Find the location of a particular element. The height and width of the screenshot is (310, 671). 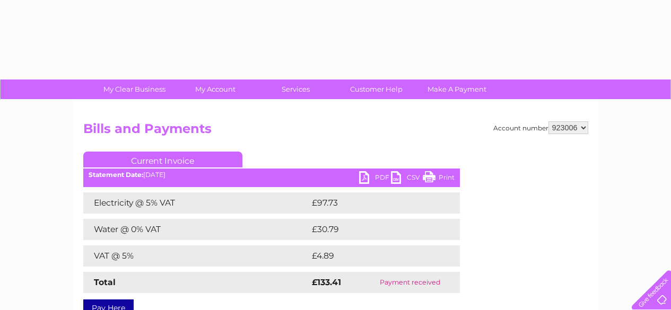

a: Make A Payment is located at coordinates (456, 89).